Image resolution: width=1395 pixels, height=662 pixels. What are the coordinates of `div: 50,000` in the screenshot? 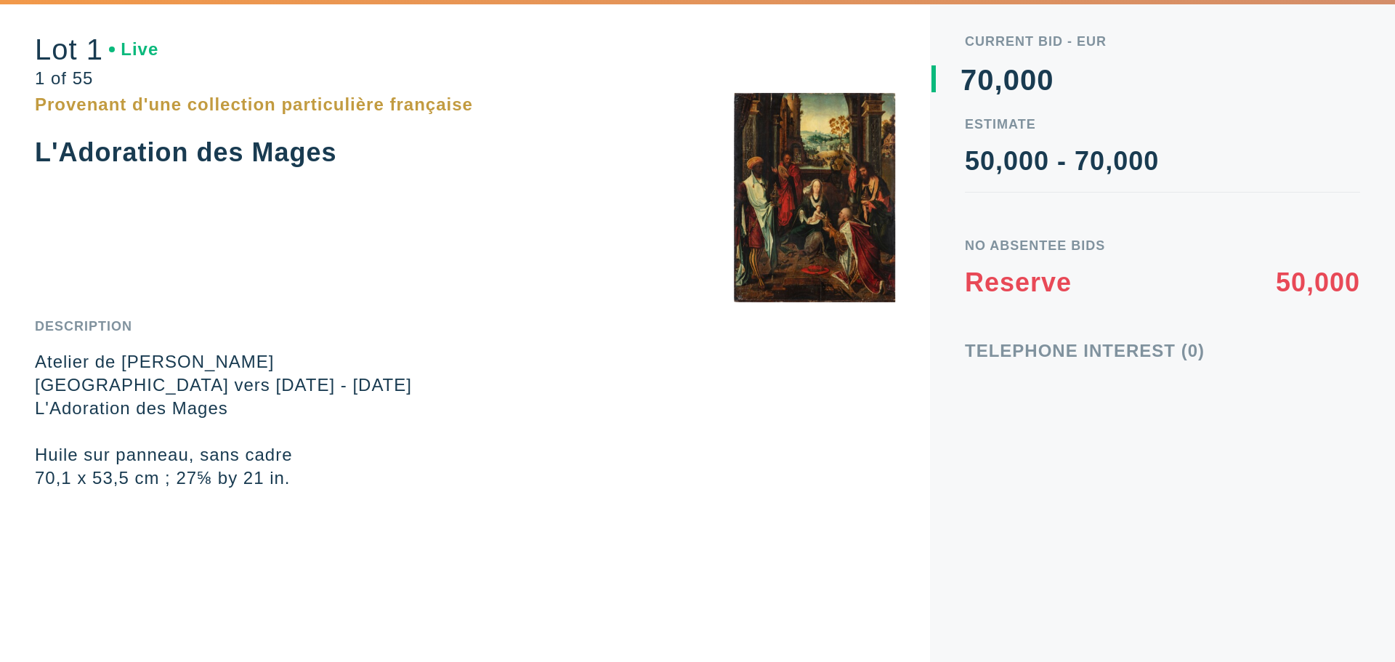 It's located at (1318, 283).